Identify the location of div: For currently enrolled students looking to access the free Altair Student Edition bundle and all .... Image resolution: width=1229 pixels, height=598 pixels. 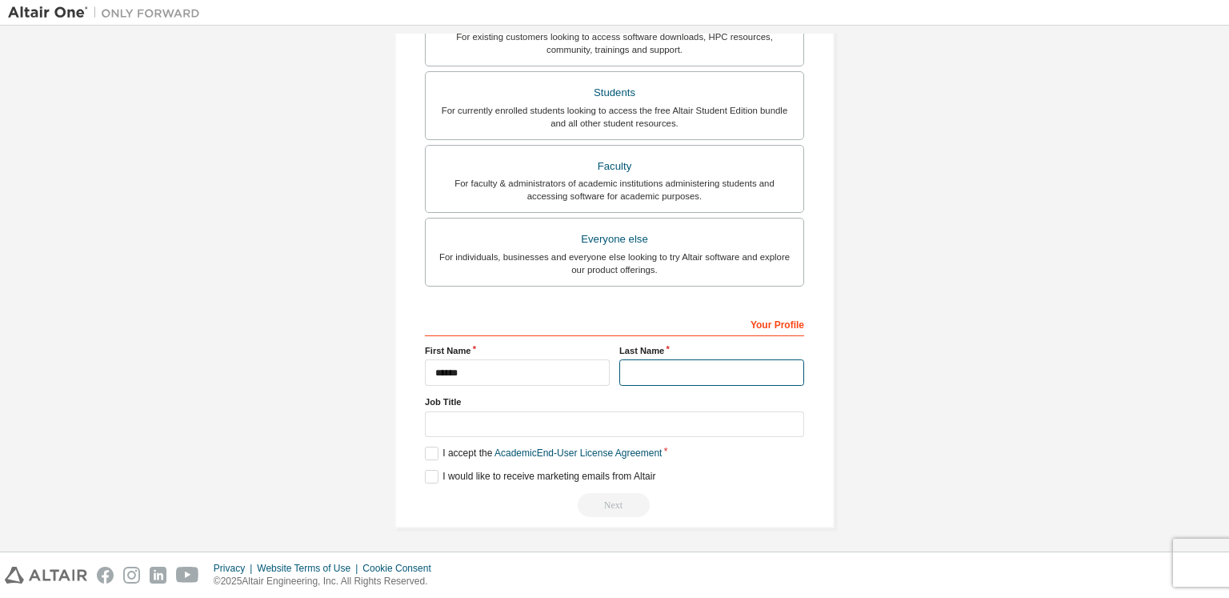
(615, 117).